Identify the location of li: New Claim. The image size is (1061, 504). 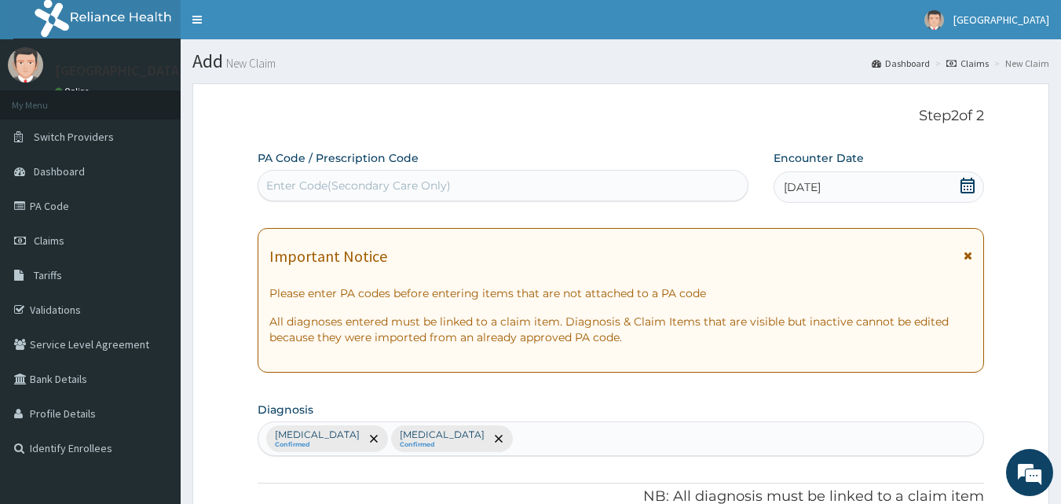
(1020, 63).